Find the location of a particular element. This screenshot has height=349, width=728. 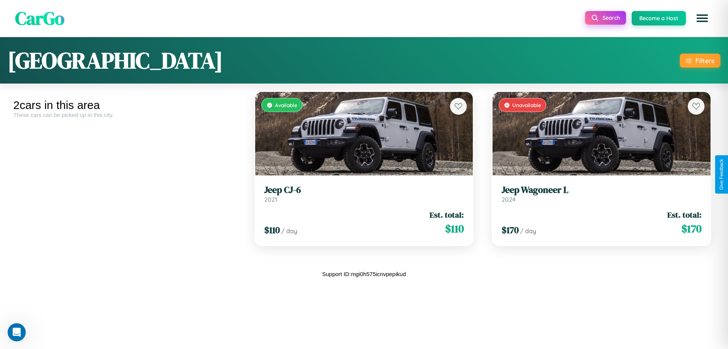

a: Jeep Wagoneer L2024 is located at coordinates (602, 193).